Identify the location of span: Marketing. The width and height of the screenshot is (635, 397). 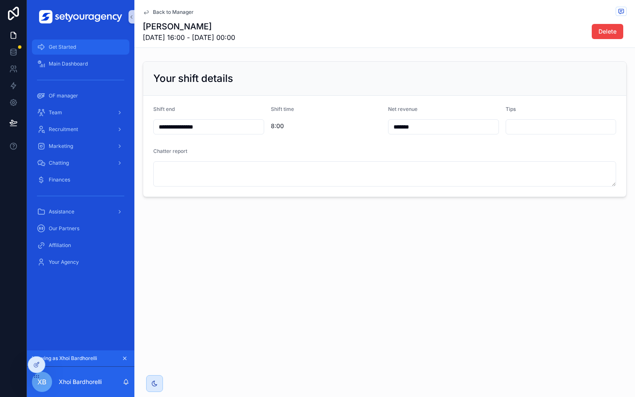
(61, 146).